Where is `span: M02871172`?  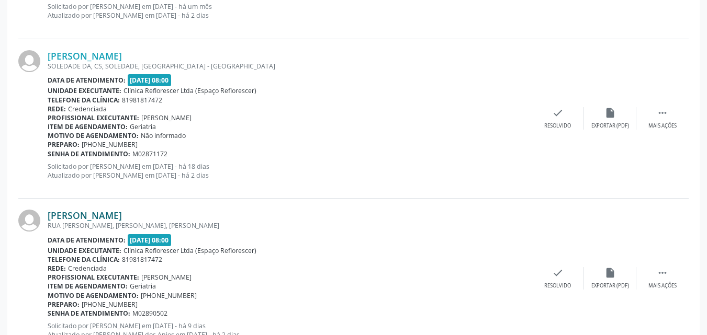
span: M02871172 is located at coordinates (150, 154).